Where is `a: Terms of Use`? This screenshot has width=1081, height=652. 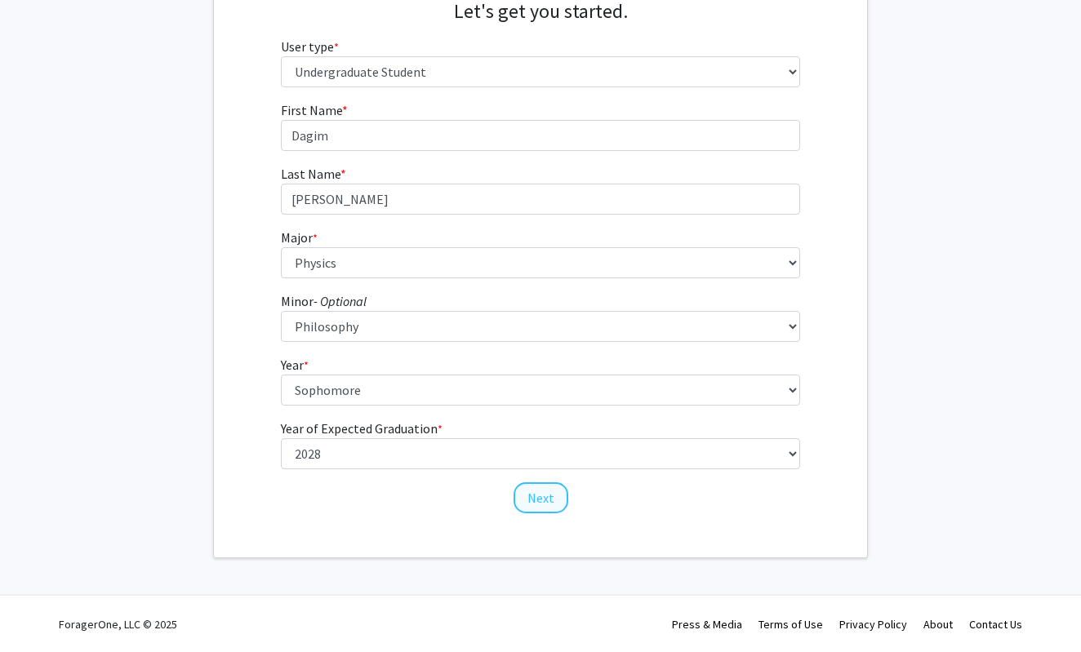 a: Terms of Use is located at coordinates (790, 624).